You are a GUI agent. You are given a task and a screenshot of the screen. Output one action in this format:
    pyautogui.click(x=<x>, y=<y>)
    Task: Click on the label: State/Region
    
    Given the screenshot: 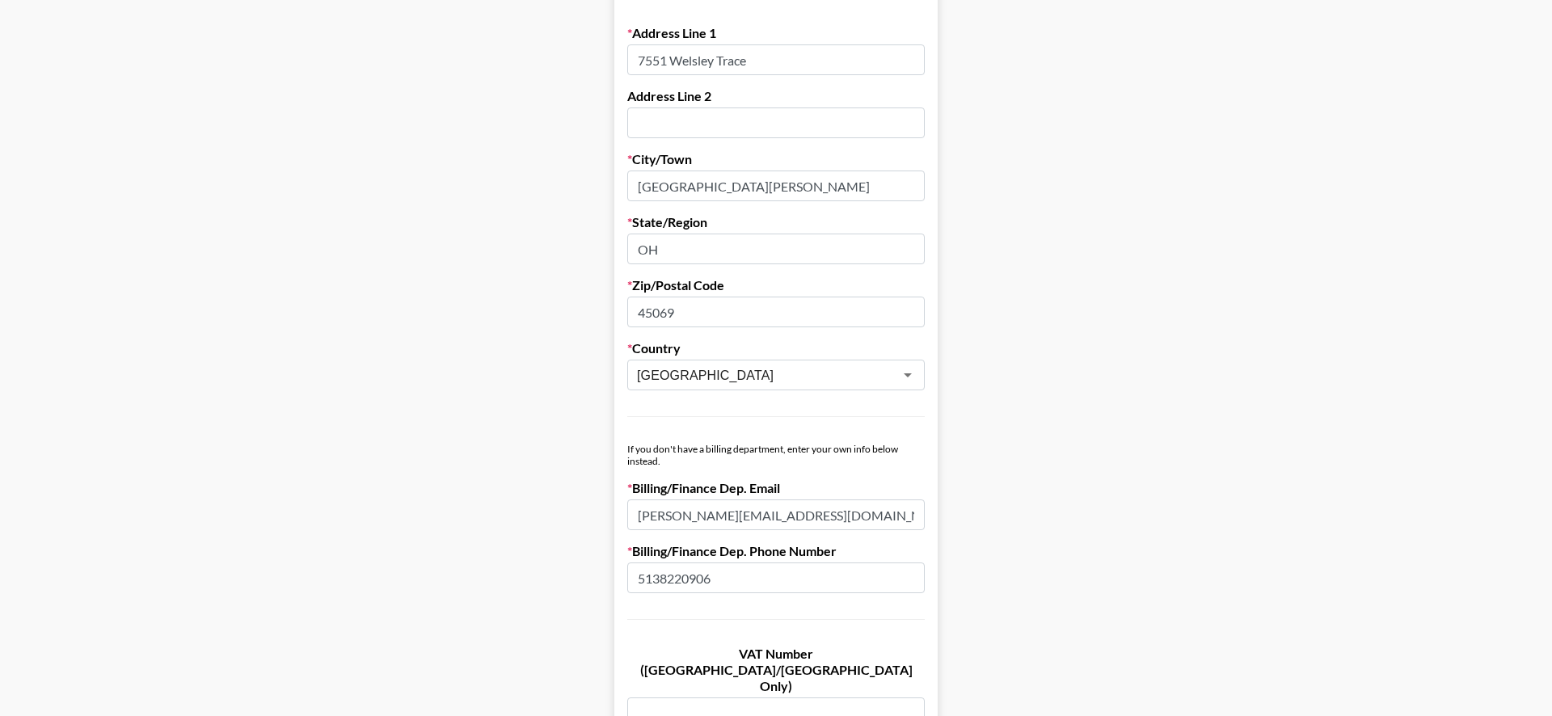 What is the action you would take?
    pyautogui.click(x=776, y=222)
    